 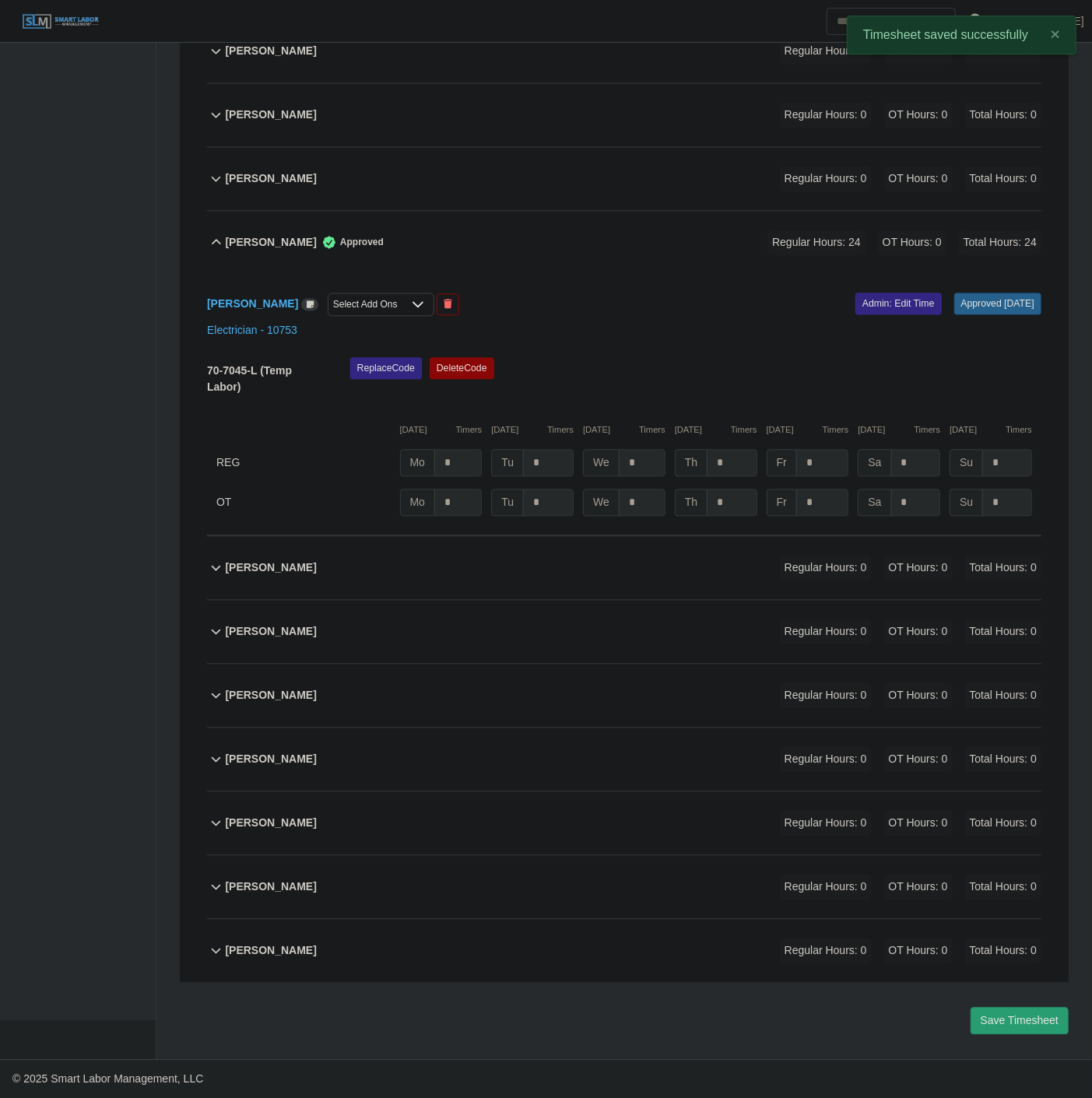 I want to click on span: © 2025 Smart Labor Management, LLC, so click(x=107, y=1079).